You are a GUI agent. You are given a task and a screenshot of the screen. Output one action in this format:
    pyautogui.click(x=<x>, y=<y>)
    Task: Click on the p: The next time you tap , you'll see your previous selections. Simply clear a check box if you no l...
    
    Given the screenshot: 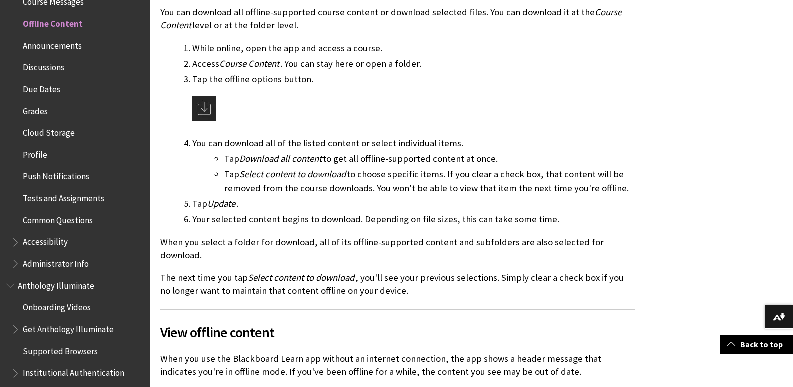 What is the action you would take?
    pyautogui.click(x=397, y=284)
    